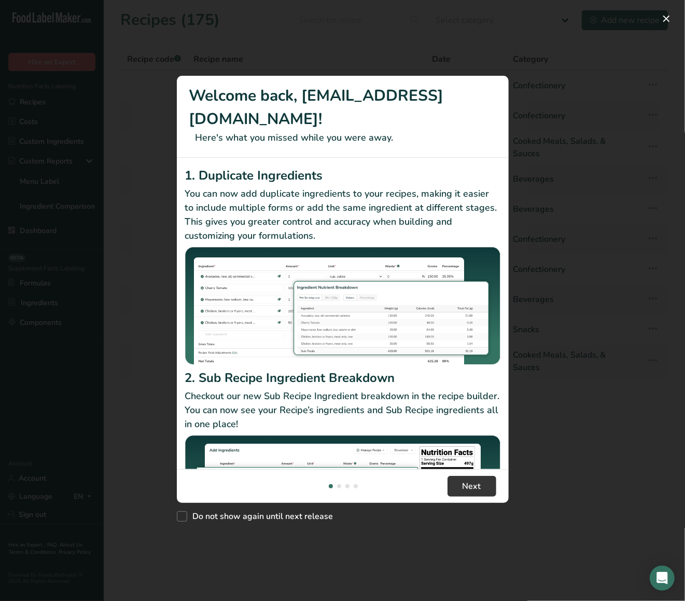 Image resolution: width=685 pixels, height=601 pixels. What do you see at coordinates (663, 578) in the screenshot?
I see `div: Open Intercom Messenger` at bounding box center [663, 578].